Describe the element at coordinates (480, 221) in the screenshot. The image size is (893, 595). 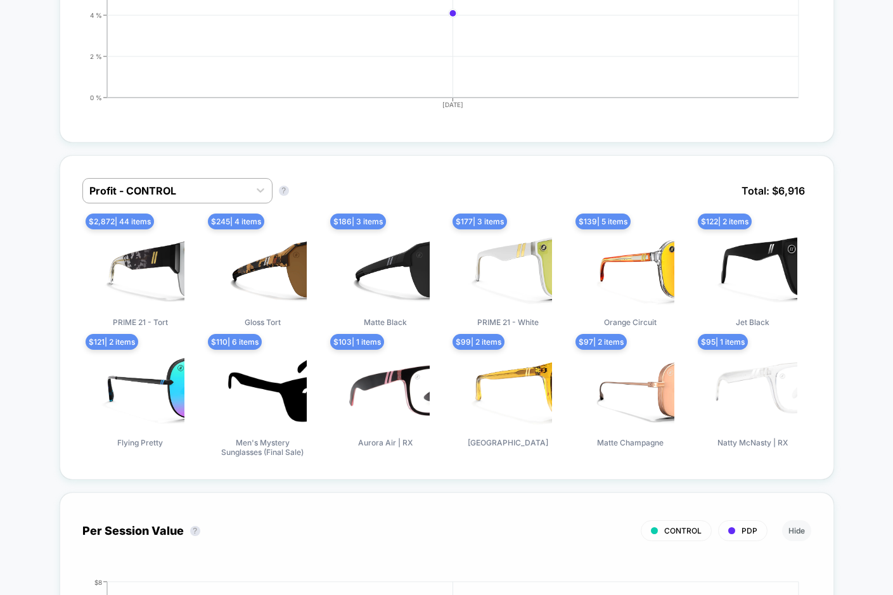
I see `span: $ 177 | 3 items` at that location.